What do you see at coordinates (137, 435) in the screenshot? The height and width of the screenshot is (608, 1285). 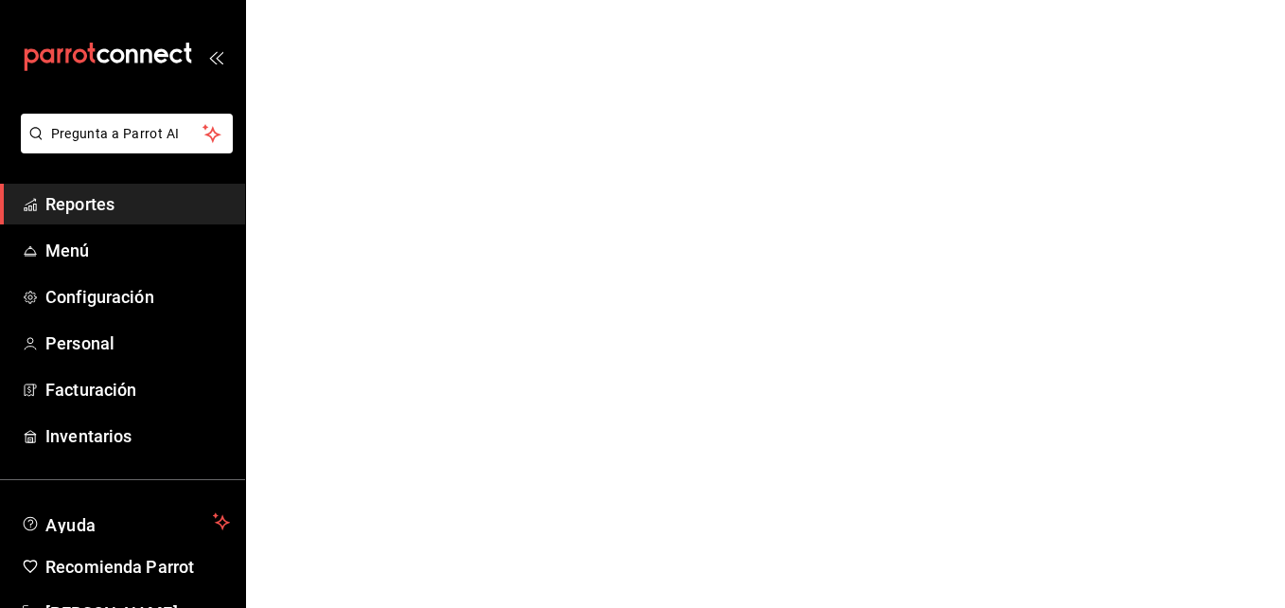 I see `span: Inventarios` at bounding box center [137, 435].